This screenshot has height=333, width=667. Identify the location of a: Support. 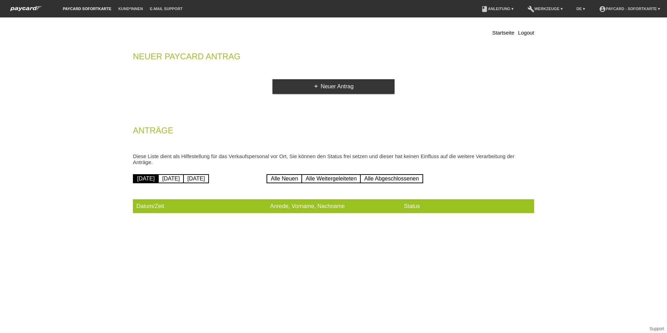
(657, 329).